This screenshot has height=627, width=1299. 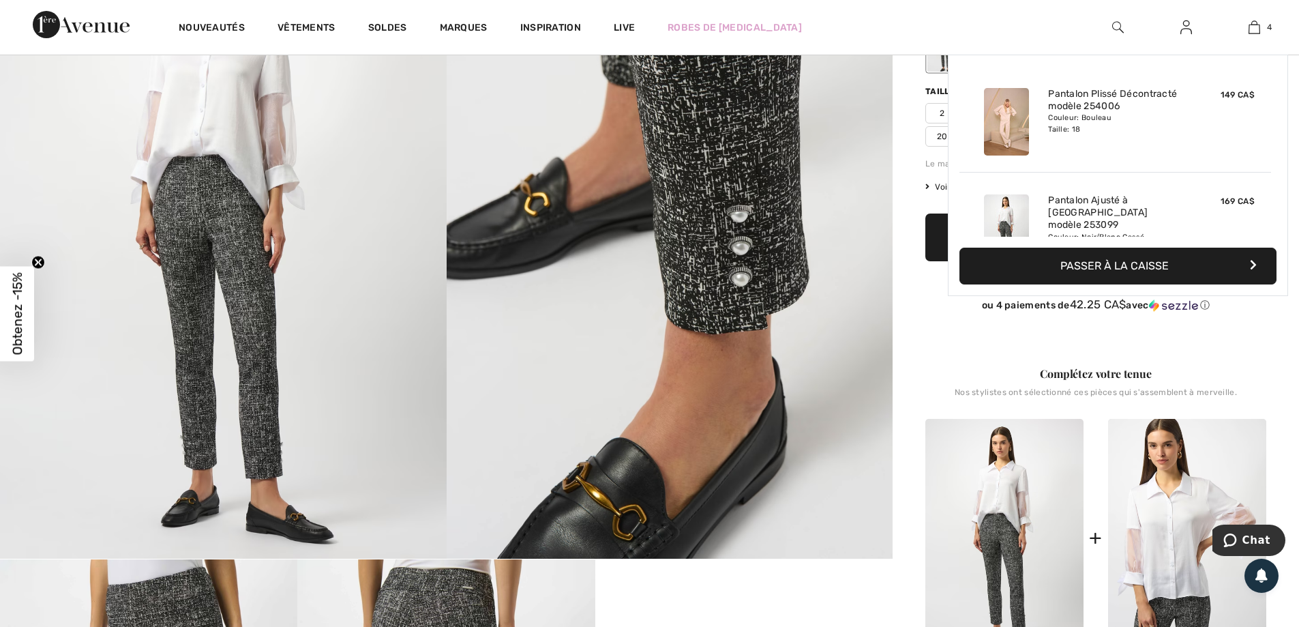 What do you see at coordinates (1098, 304) in the screenshot?
I see `span: 42.25 CA$` at bounding box center [1098, 304].